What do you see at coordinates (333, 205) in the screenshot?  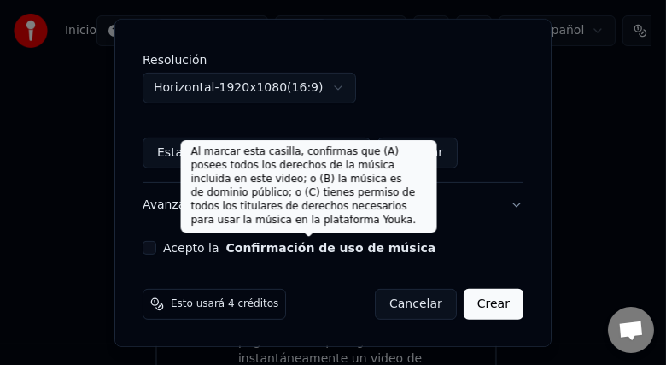 I see `button: Avanzado` at bounding box center [333, 205].